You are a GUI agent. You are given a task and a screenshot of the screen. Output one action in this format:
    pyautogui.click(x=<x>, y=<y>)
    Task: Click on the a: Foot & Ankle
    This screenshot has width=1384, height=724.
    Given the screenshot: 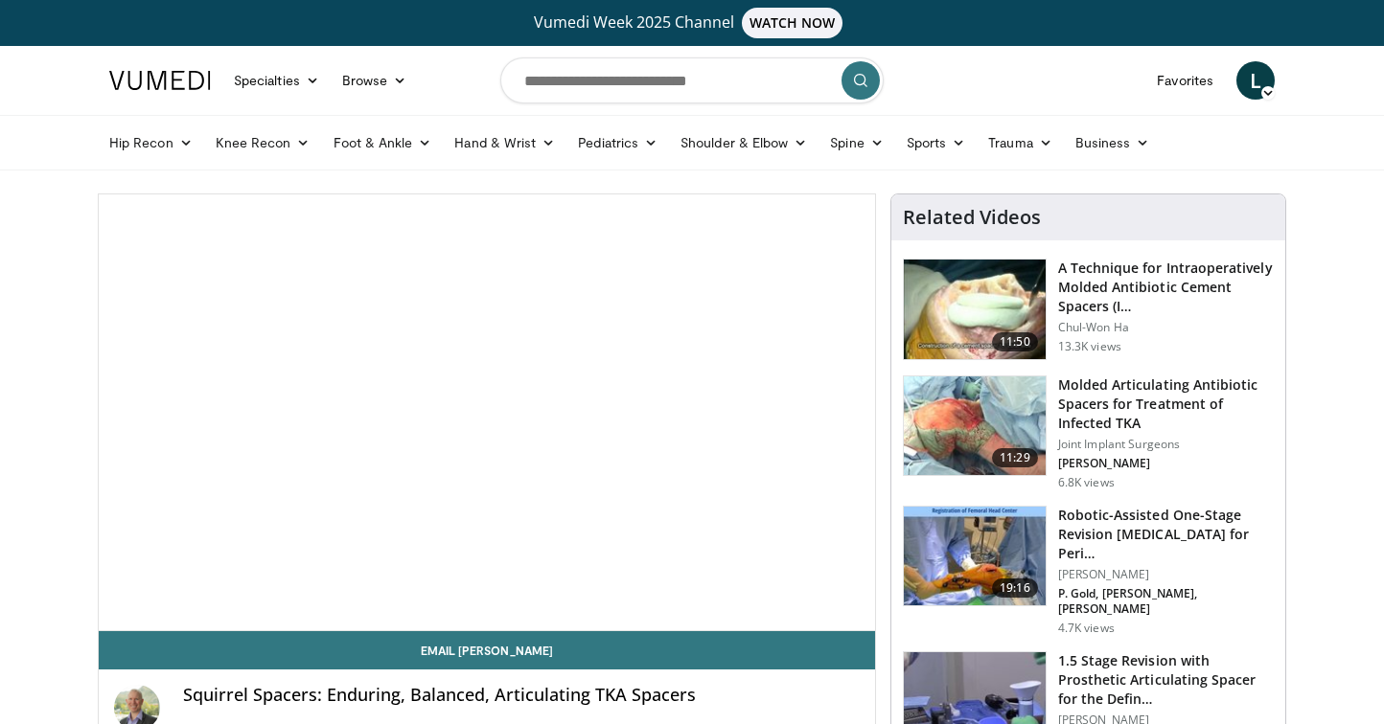 What is the action you would take?
    pyautogui.click(x=382, y=143)
    